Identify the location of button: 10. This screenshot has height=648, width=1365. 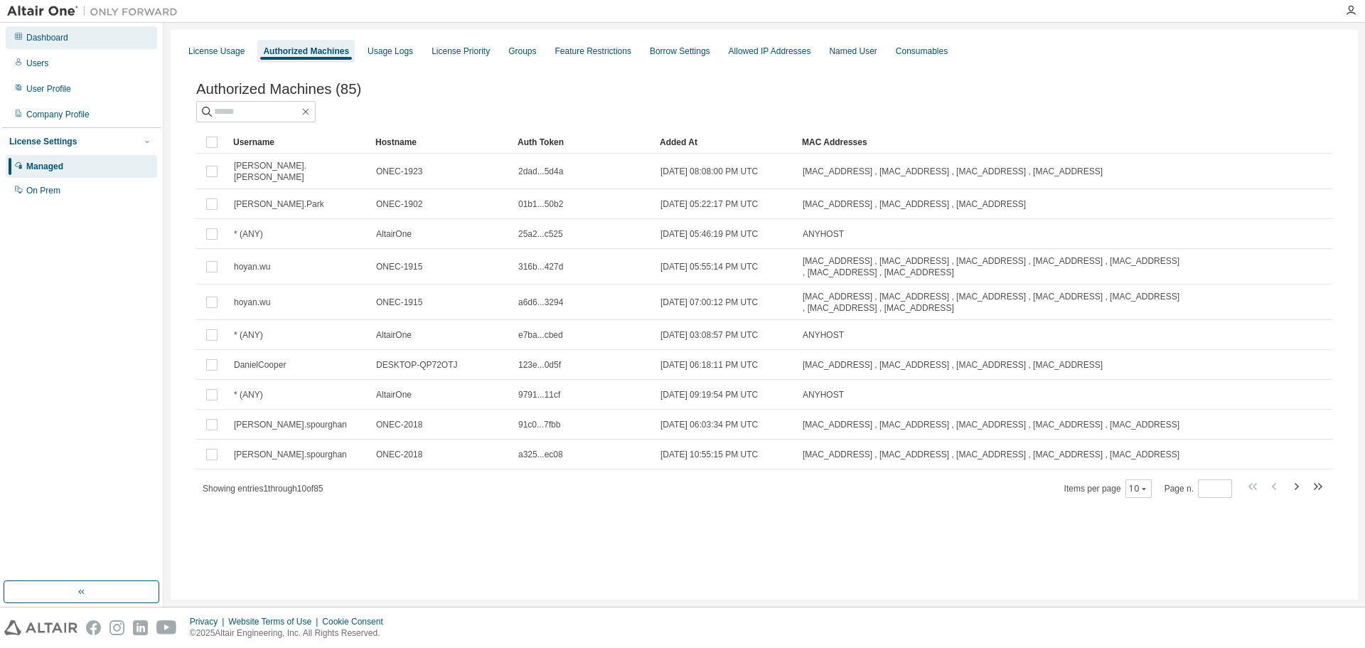
(1138, 488).